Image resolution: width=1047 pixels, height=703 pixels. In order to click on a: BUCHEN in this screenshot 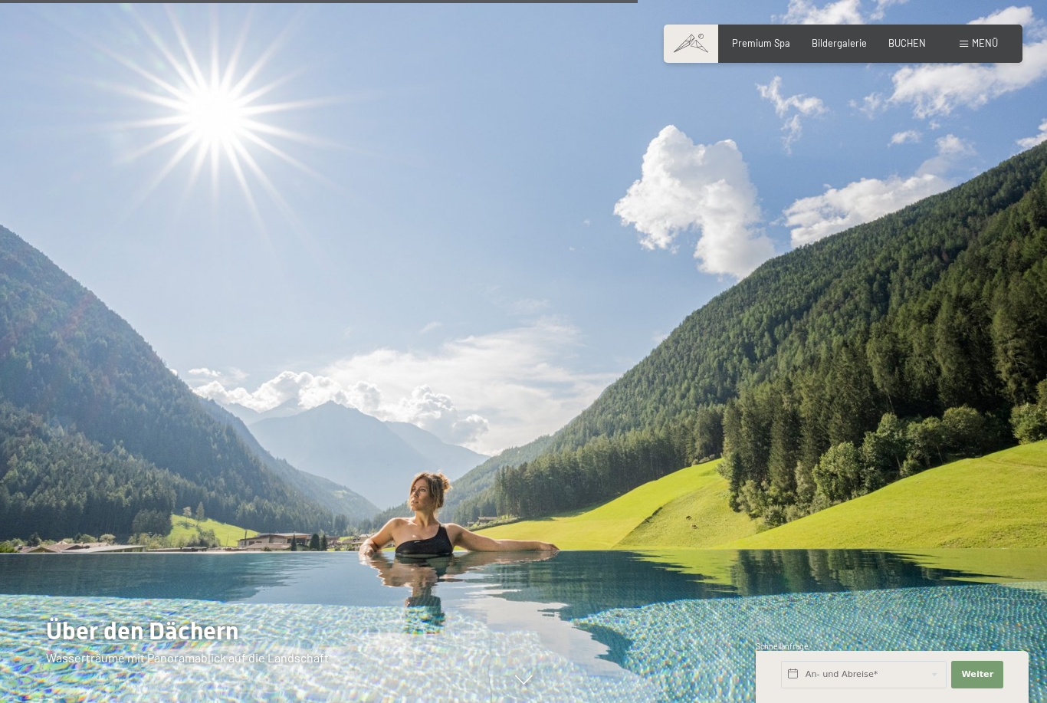, I will do `click(907, 43)`.